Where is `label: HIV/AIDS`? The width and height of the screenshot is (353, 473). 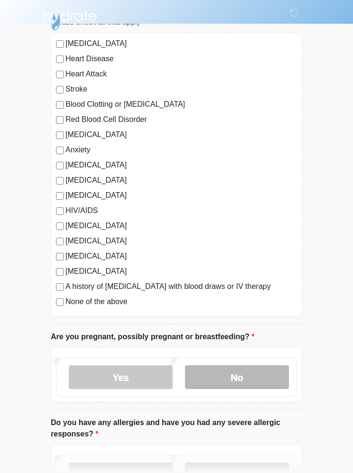 label: HIV/AIDS is located at coordinates (181, 211).